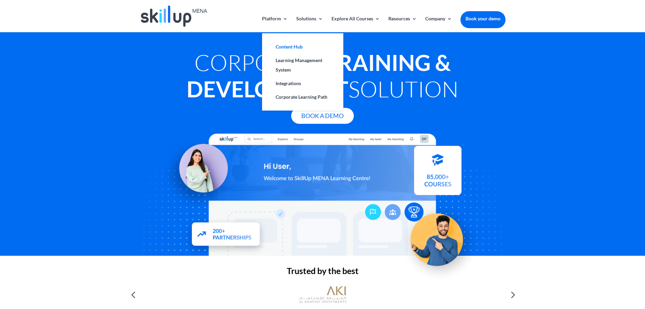 This screenshot has height=309, width=645. I want to click on a: Book your demo, so click(483, 19).